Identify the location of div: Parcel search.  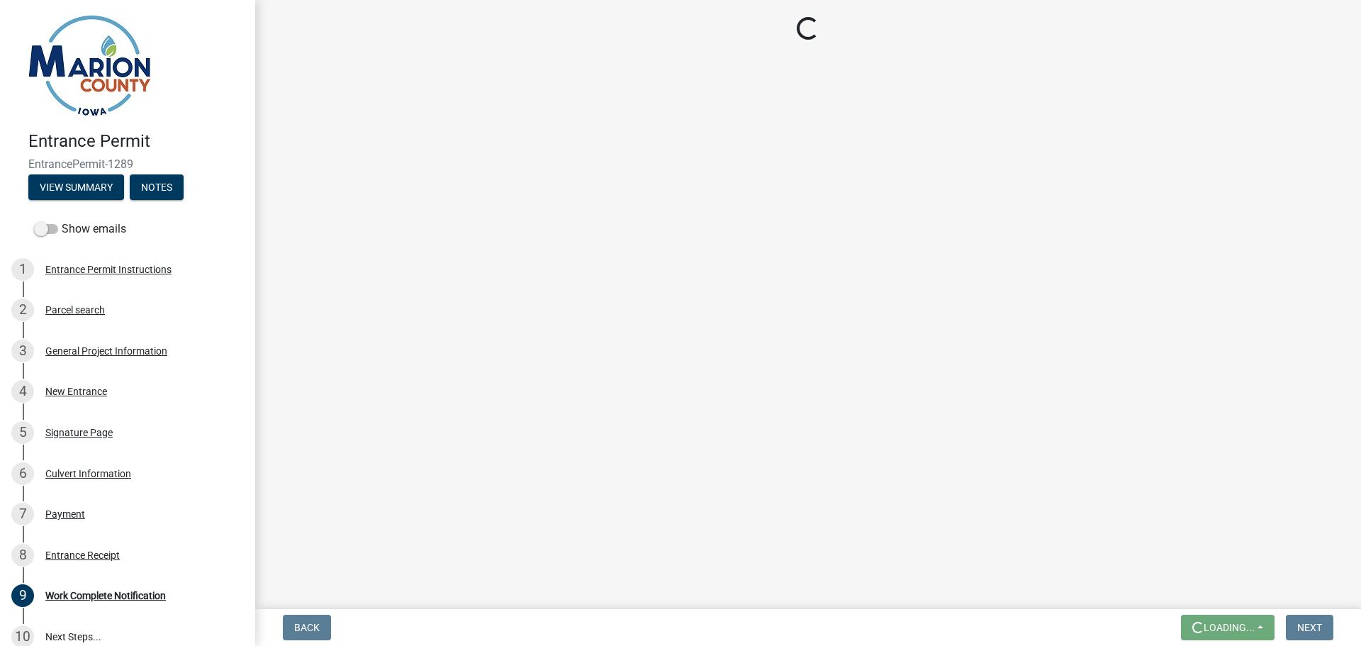
(75, 310).